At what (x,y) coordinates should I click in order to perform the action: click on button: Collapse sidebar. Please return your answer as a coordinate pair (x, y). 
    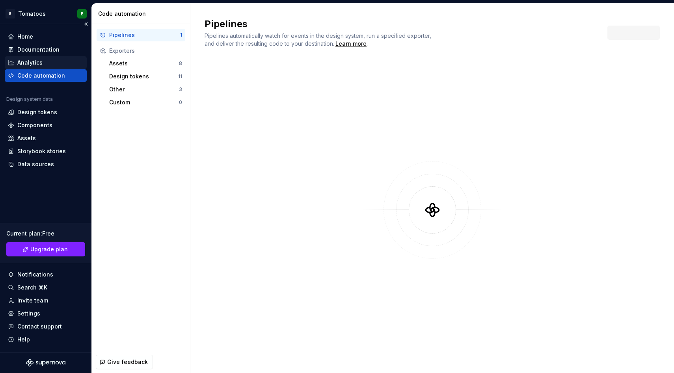
    Looking at the image, I should click on (86, 24).